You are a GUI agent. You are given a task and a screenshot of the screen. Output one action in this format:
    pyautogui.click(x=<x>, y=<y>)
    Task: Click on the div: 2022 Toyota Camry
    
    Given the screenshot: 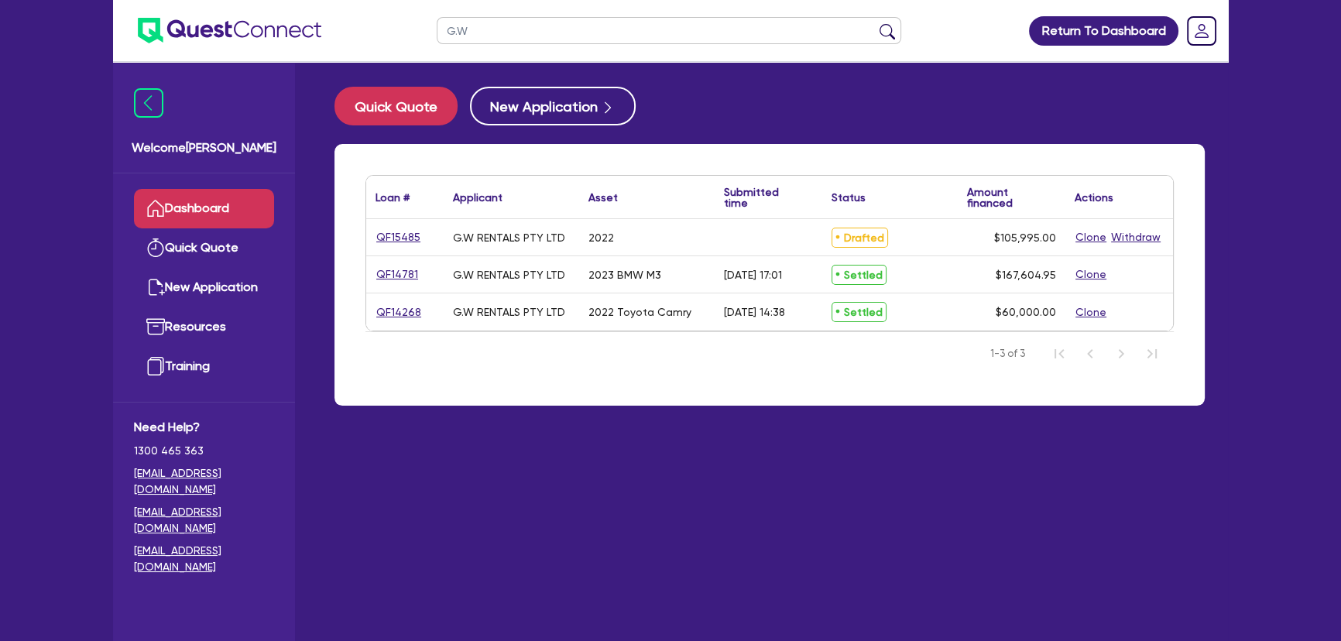 What is the action you would take?
    pyautogui.click(x=640, y=312)
    